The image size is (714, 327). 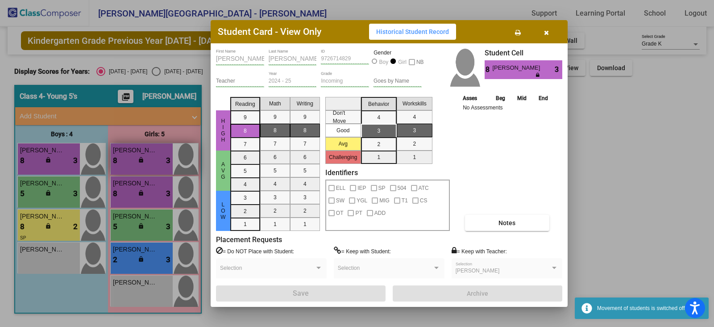 What do you see at coordinates (240, 81) in the screenshot?
I see `input: teacher` at bounding box center [240, 81].